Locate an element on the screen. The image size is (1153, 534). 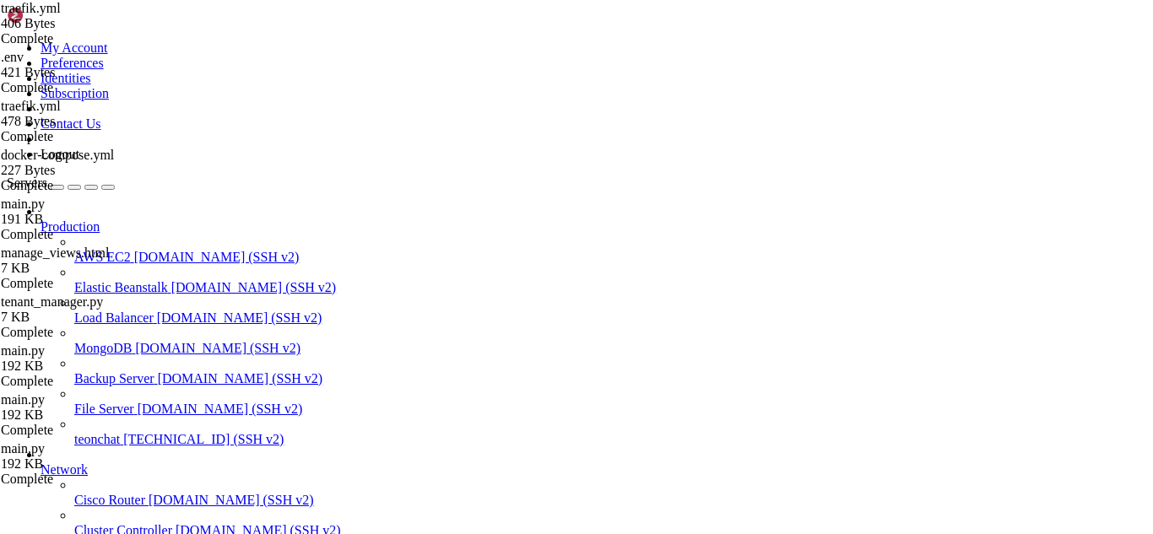
x-row: 40: email: "${LETSENCRYPT_EMAIL}" is located at coordinates (470, 391).